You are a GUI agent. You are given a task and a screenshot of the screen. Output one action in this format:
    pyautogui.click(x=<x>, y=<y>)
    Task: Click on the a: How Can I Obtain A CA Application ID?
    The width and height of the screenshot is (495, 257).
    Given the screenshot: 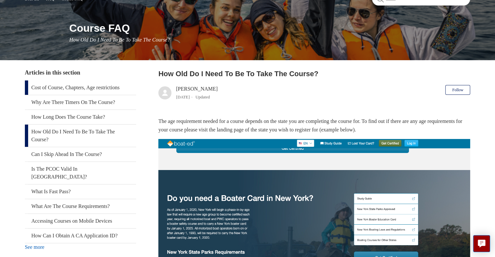 What is the action you would take?
    pyautogui.click(x=80, y=236)
    